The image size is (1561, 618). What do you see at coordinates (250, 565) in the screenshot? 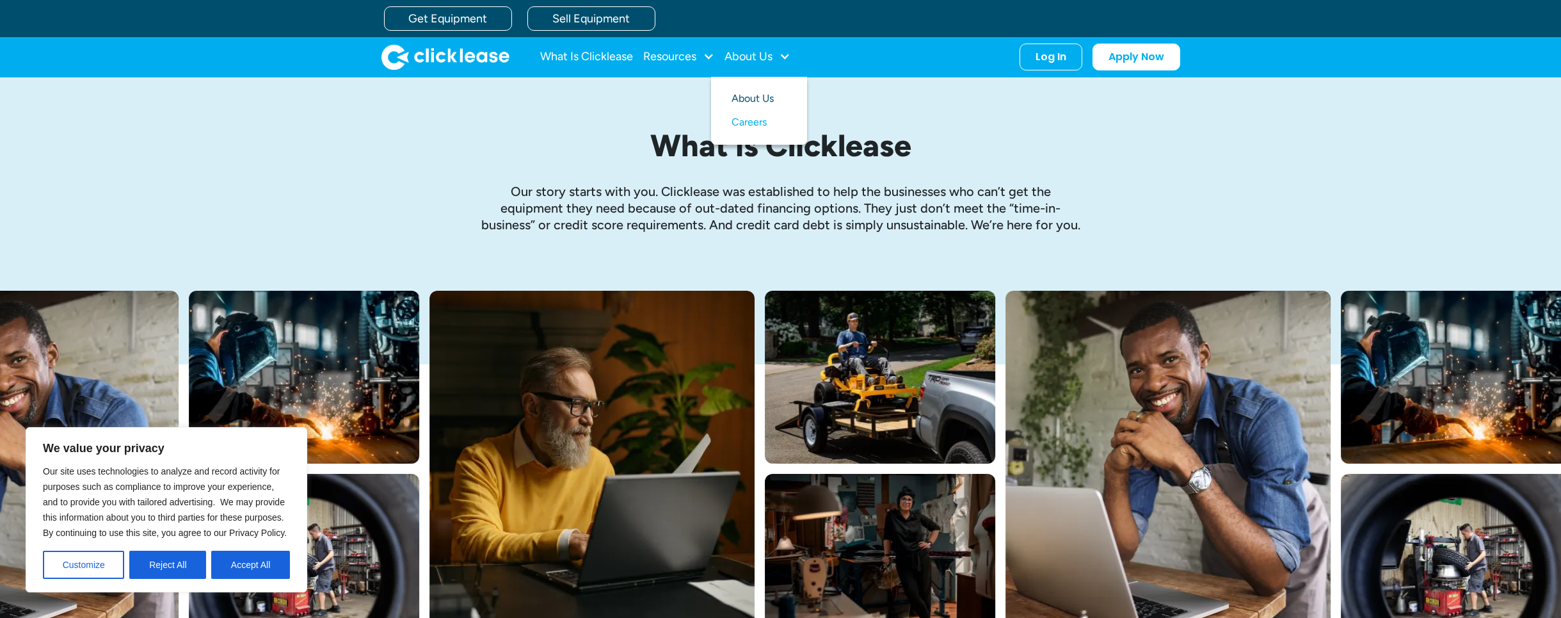
I see `button: Accept All` at bounding box center [250, 565].